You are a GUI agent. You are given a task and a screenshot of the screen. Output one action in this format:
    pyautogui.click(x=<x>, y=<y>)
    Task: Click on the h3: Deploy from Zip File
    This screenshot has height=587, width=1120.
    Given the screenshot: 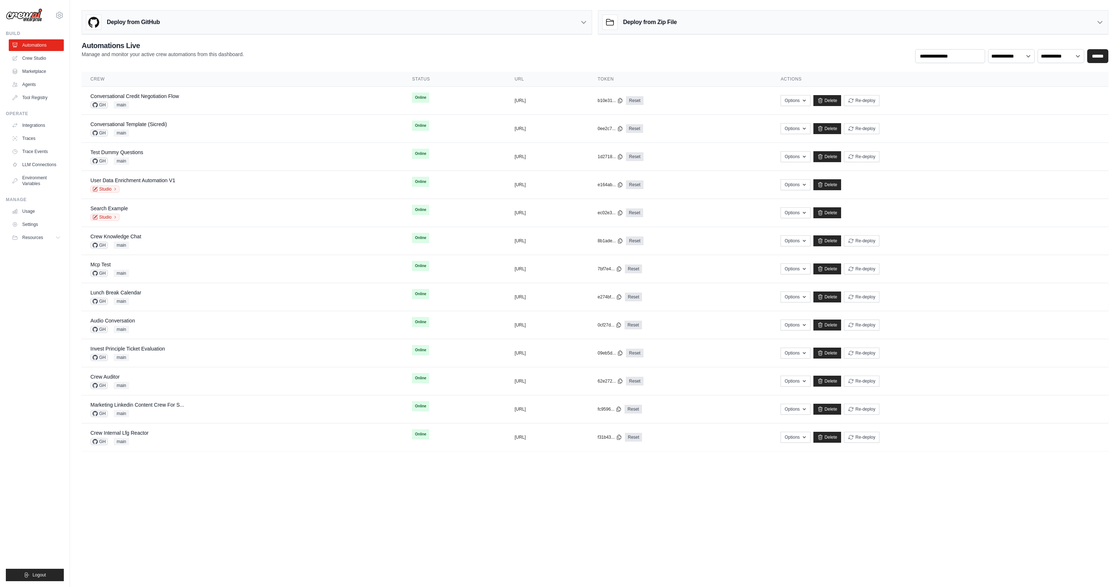 What is the action you would take?
    pyautogui.click(x=649, y=22)
    